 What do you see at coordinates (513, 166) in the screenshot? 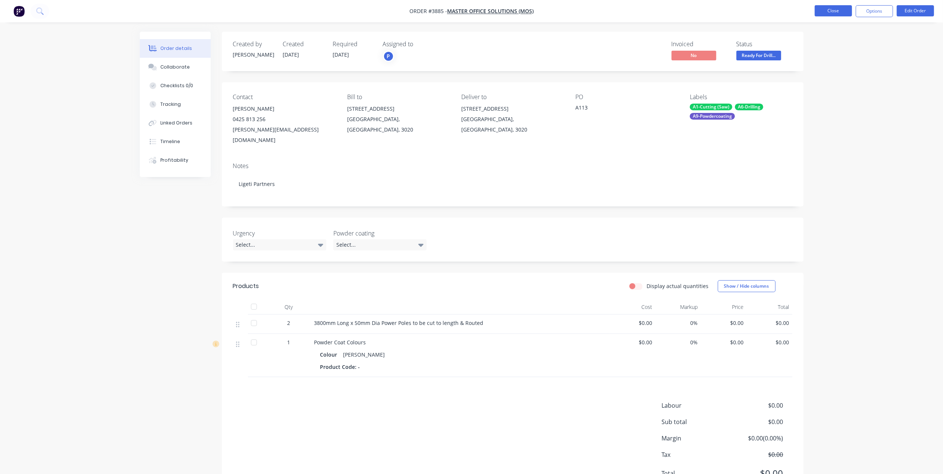
I see `div: Notes` at bounding box center [513, 166].